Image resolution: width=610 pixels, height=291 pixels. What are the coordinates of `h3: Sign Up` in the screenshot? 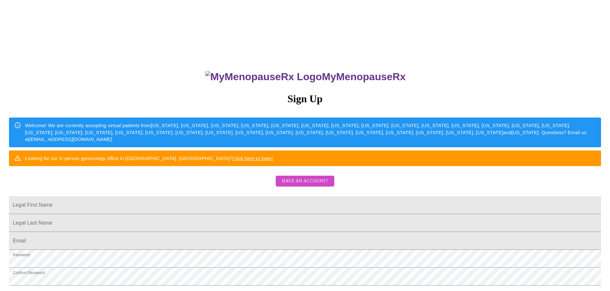 It's located at (305, 99).